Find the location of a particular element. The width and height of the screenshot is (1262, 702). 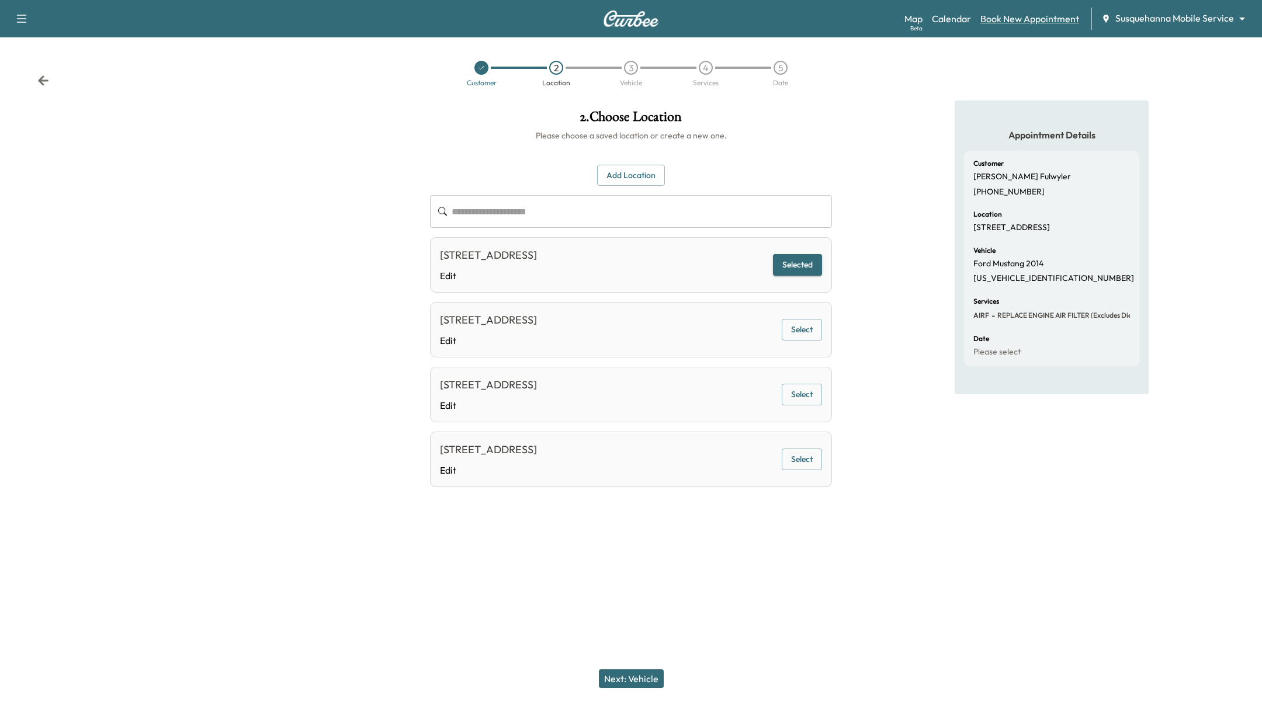

h1: 2 . Choose Location is located at coordinates (631, 120).